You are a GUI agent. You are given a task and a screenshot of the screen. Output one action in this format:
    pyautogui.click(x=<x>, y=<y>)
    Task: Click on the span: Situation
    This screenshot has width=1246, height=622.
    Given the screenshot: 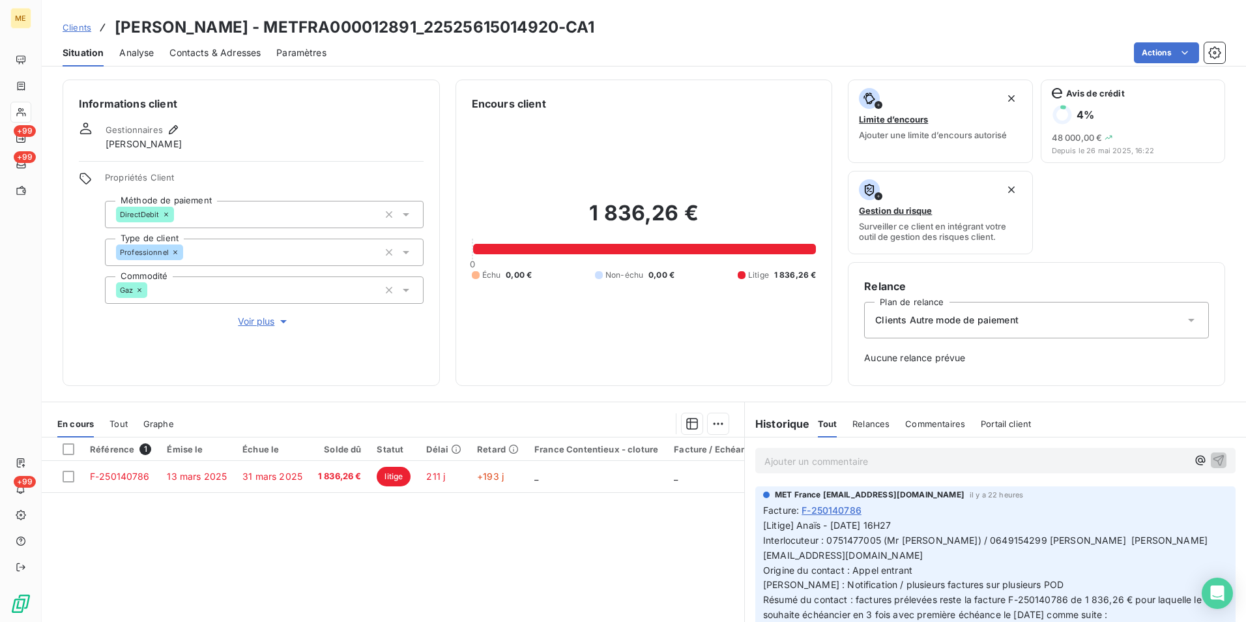 What is the action you would take?
    pyautogui.click(x=83, y=53)
    